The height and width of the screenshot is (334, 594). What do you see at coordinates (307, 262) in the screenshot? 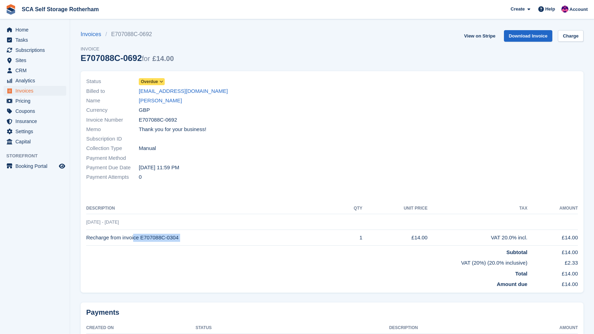
I see `td: VAT (20%) (20.0% inclusive)` at bounding box center [307, 262].